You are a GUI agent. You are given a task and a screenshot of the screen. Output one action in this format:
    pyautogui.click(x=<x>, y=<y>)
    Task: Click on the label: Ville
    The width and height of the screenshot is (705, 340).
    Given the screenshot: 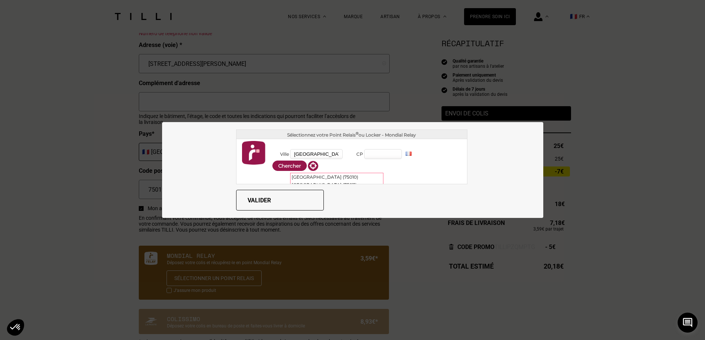 What is the action you would take?
    pyautogui.click(x=281, y=154)
    